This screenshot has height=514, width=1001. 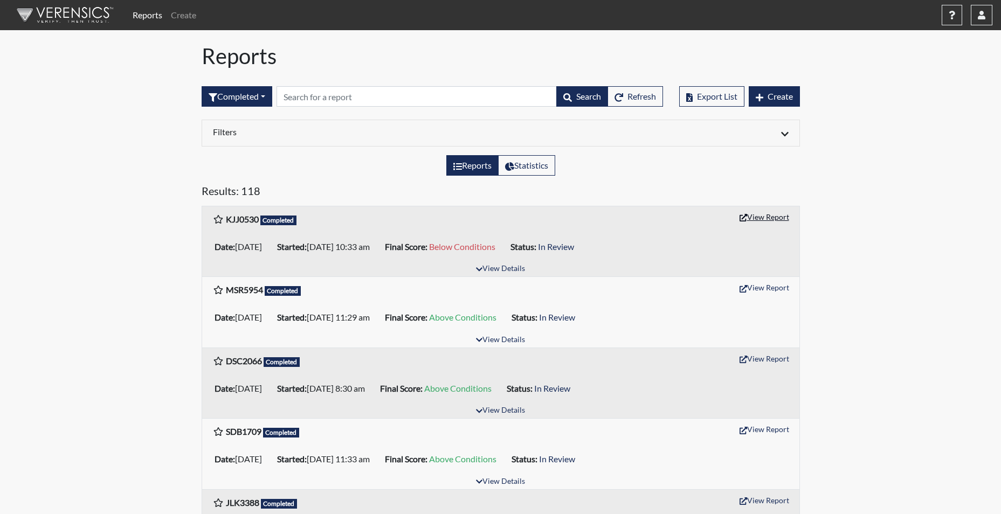 I want to click on h5: Results: 118, so click(x=501, y=193).